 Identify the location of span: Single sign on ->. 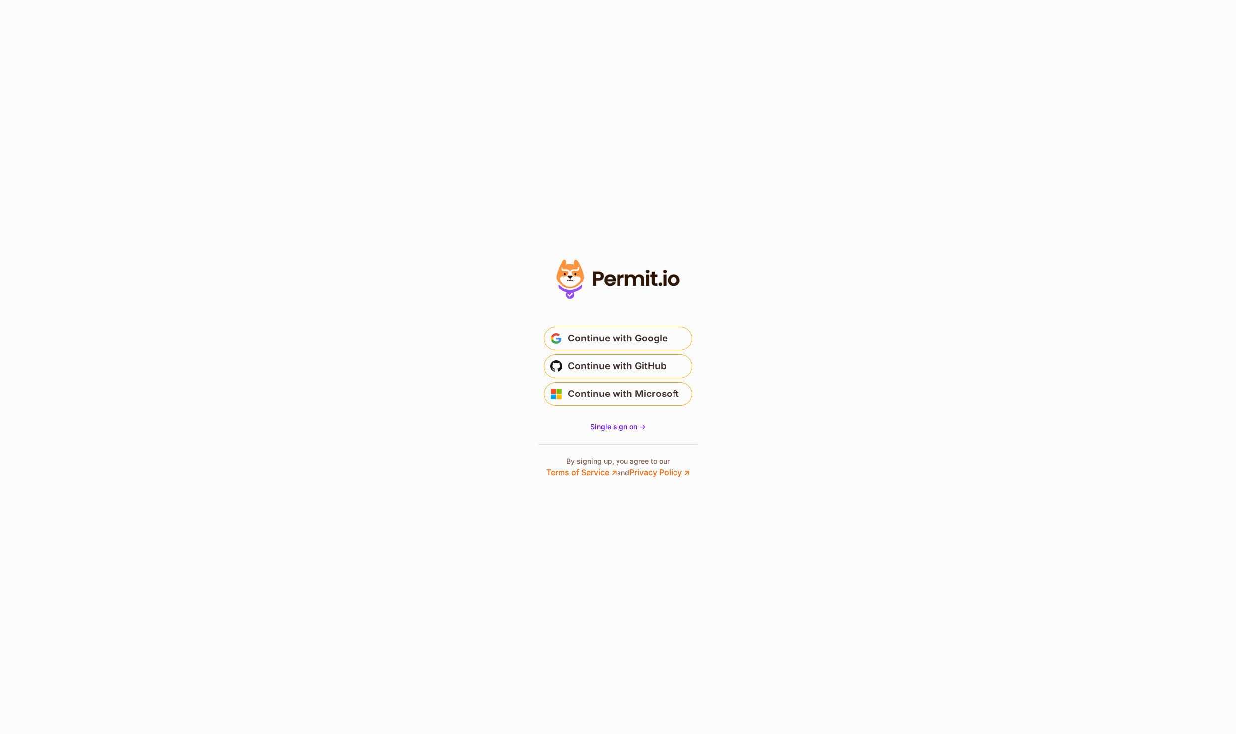
(618, 426).